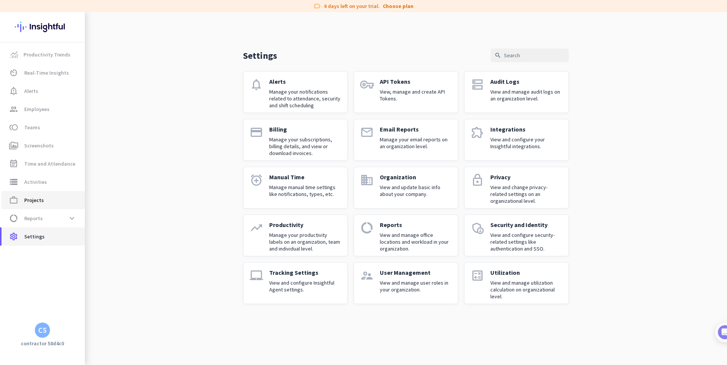 Image resolution: width=727 pixels, height=365 pixels. What do you see at coordinates (416, 81) in the screenshot?
I see `p: API Tokens` at bounding box center [416, 81].